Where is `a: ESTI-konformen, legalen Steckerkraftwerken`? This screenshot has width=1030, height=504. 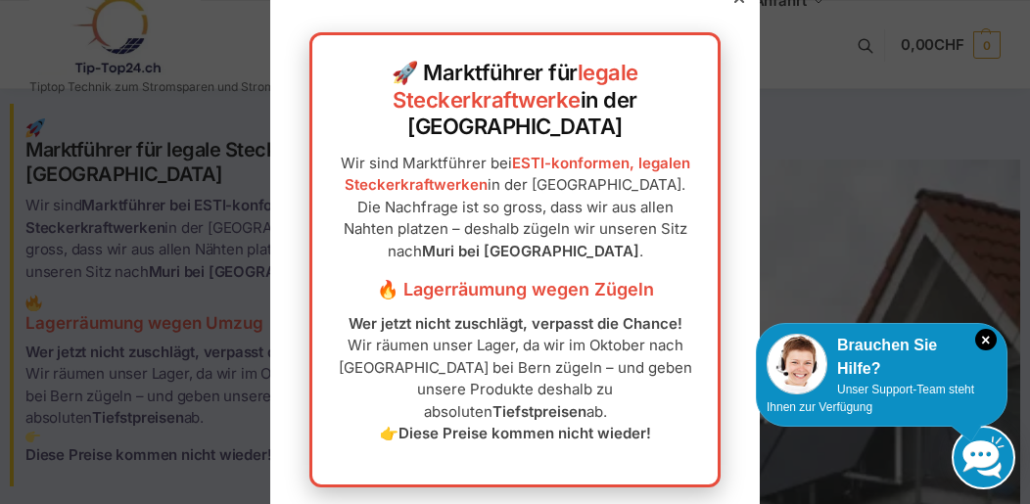 a: ESTI-konformen, legalen Steckerkraftwerken is located at coordinates (517, 174).